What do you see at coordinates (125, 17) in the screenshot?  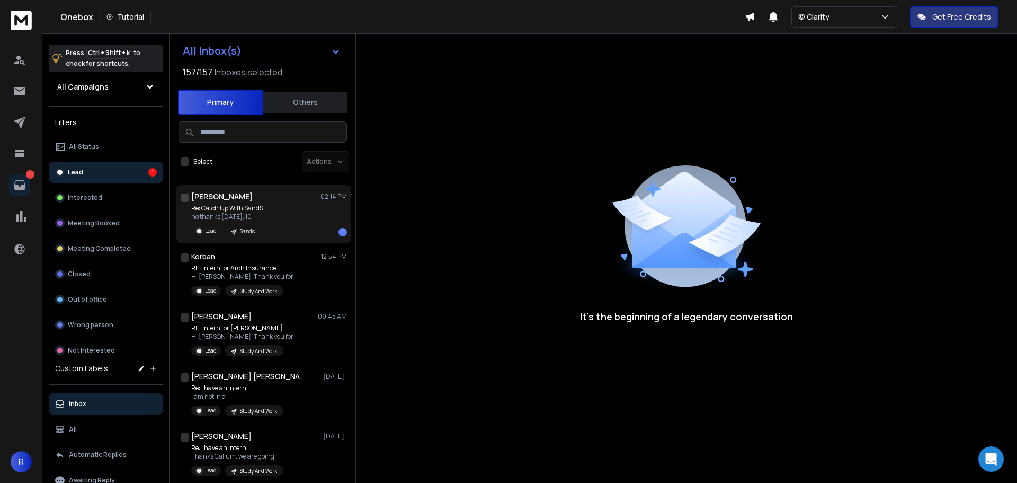 I see `button: Tutorial` at bounding box center [125, 17].